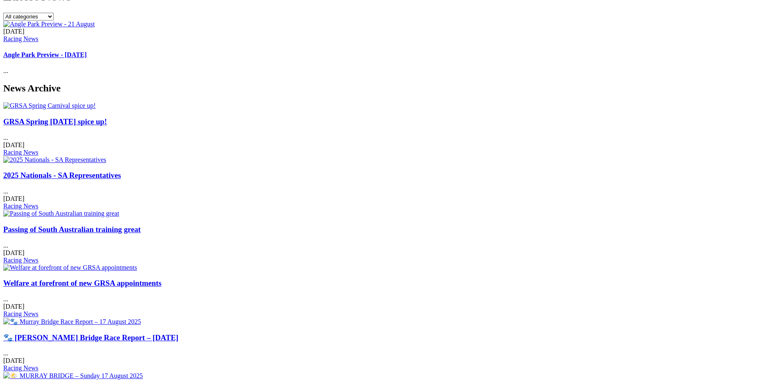 The image size is (758, 380). I want to click on h2: News Archive, so click(379, 88).